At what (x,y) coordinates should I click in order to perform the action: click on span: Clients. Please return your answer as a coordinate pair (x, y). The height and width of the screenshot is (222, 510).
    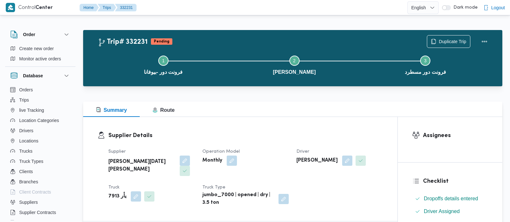
    Looking at the image, I should click on (26, 172).